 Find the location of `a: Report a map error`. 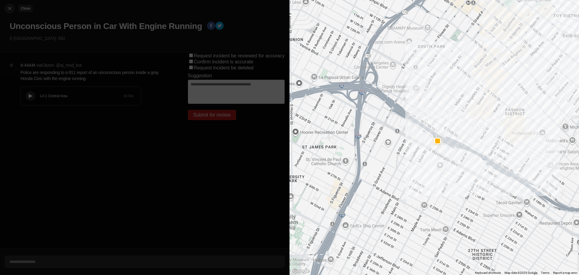

a: Report a map error is located at coordinates (565, 272).